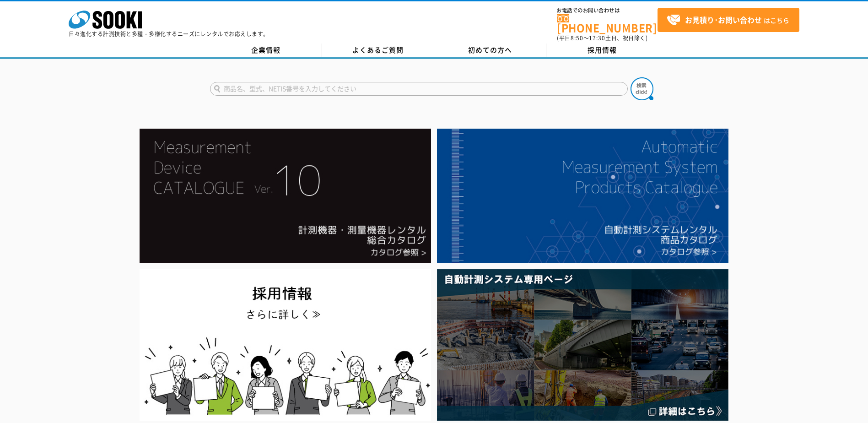  I want to click on img: 自動計測システム専用ページ, so click(582, 344).